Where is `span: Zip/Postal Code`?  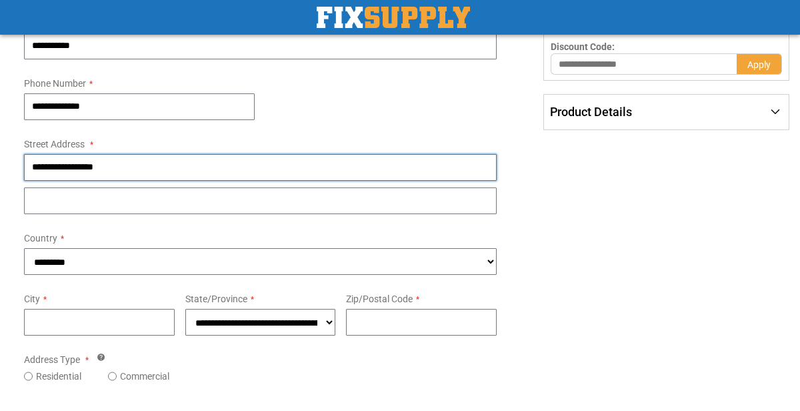 span: Zip/Postal Code is located at coordinates (380, 299).